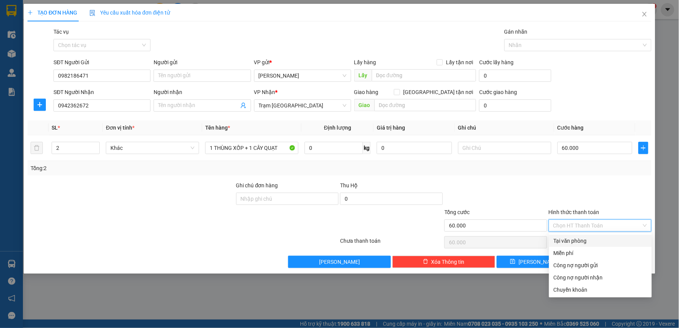 This screenshot has height=328, width=679. I want to click on span: Trạm Sài Gòn, so click(303, 105).